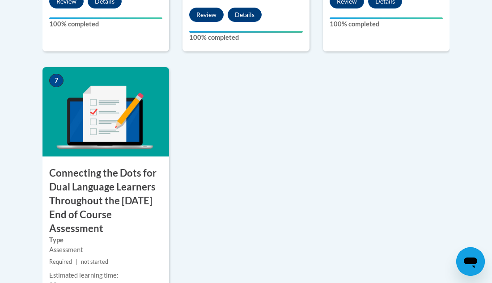 The image size is (492, 283). Describe the element at coordinates (244, 15) in the screenshot. I see `button: Details` at that location.